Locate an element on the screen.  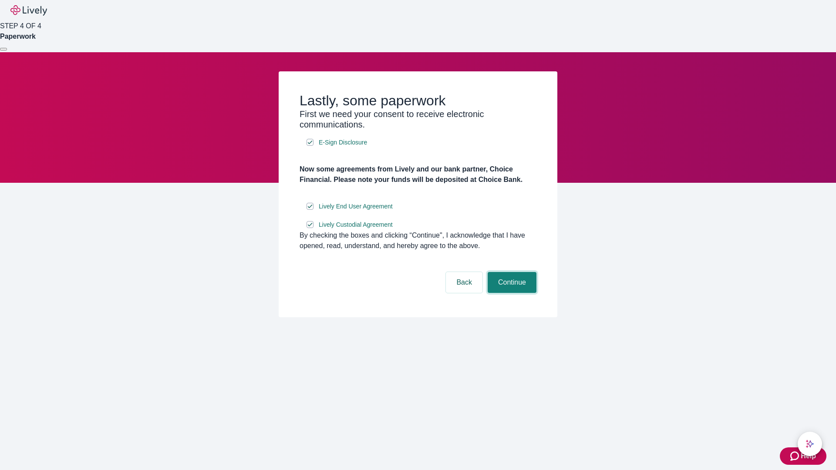
span: Help is located at coordinates (808, 456).